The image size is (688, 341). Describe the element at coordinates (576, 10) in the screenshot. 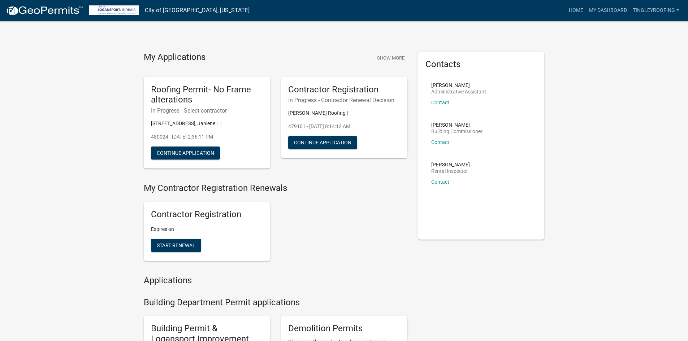

I see `a: Home` at that location.